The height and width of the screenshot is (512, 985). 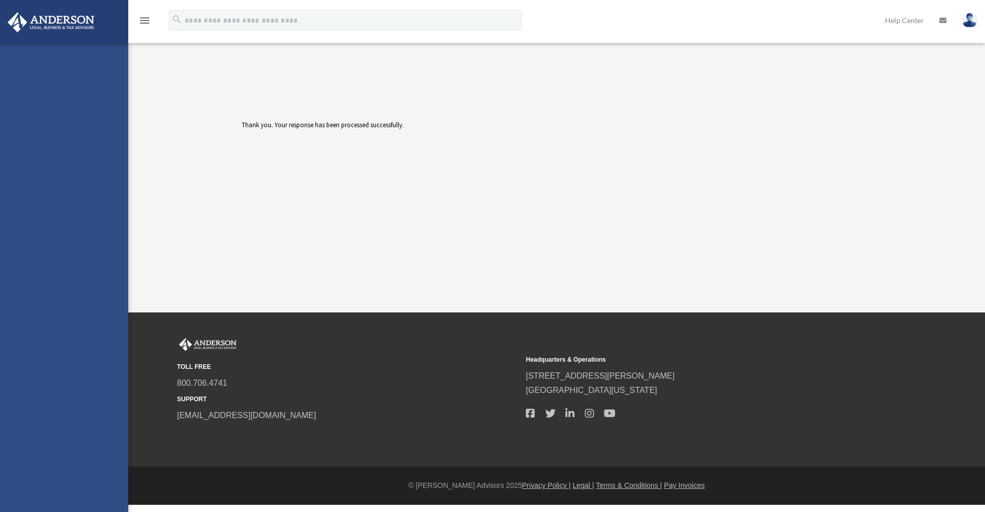 What do you see at coordinates (546, 485) in the screenshot?
I see `a: Privacy Policy |` at bounding box center [546, 485].